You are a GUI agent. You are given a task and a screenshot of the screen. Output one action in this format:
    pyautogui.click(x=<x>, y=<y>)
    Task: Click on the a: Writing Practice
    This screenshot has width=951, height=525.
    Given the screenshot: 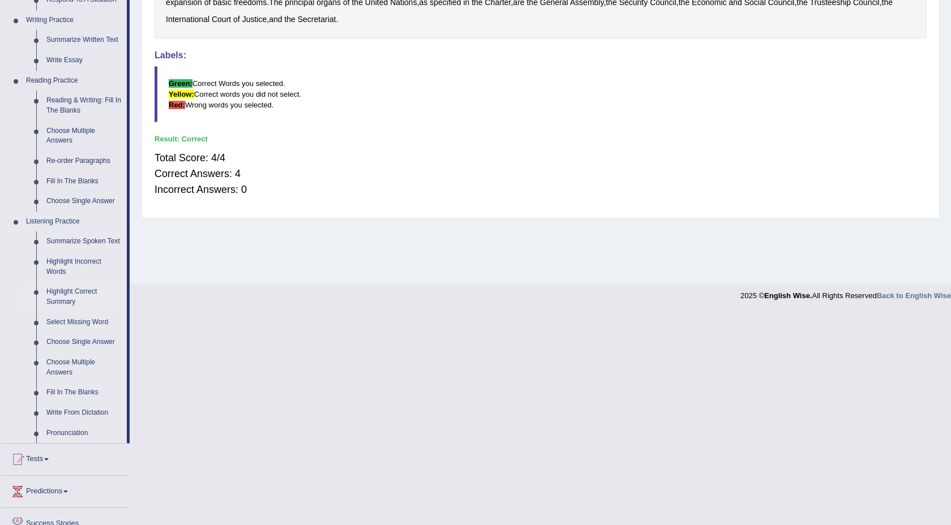 What is the action you would take?
    pyautogui.click(x=74, y=20)
    